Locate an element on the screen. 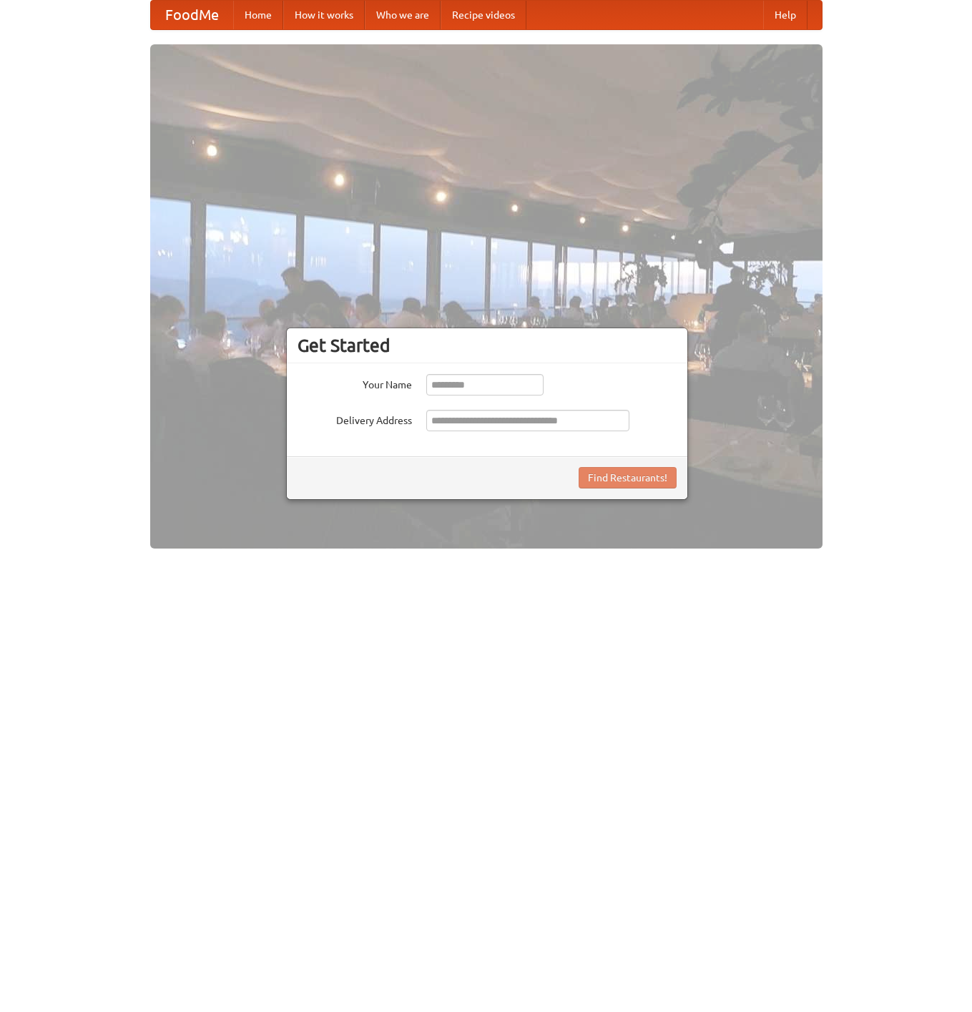 The width and height of the screenshot is (972, 1012). label: Your Name is located at coordinates (355, 383).